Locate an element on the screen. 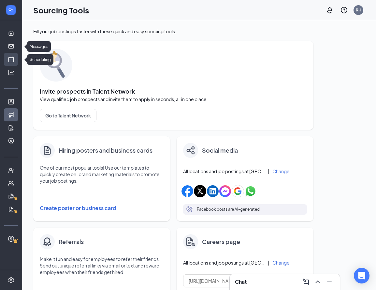 The width and height of the screenshot is (376, 290). div: RH is located at coordinates (358, 10).